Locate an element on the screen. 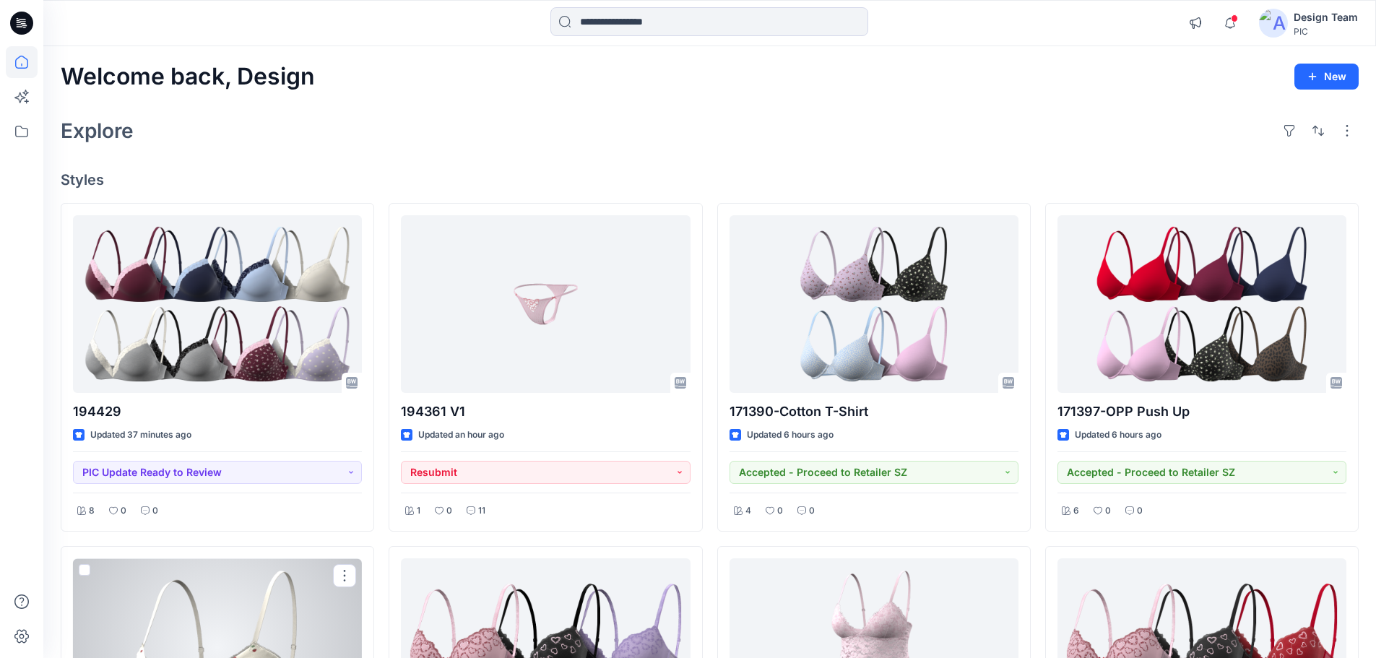  div: PIC is located at coordinates (1326, 31).